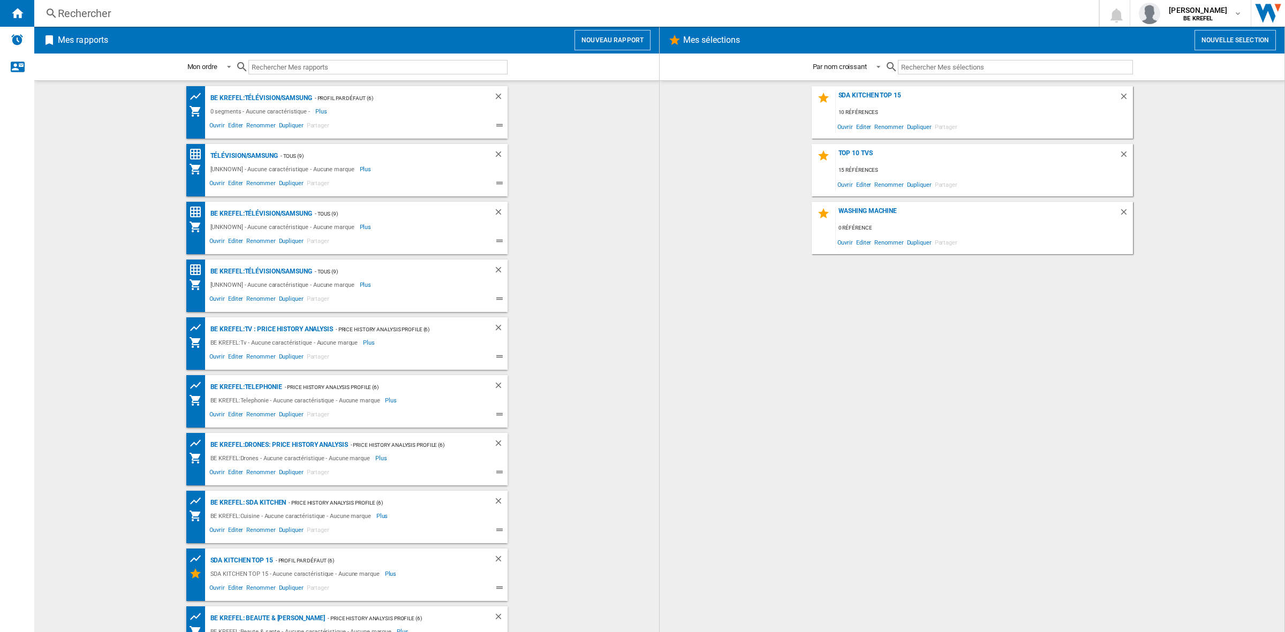 This screenshot has height=632, width=1285. I want to click on img: alerts-logo.svg, so click(17, 40).